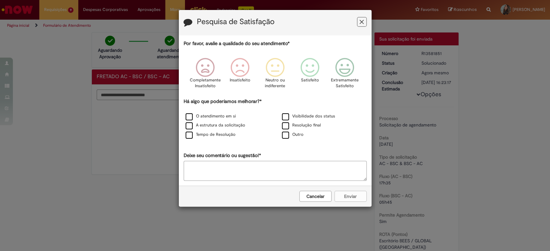 The height and width of the screenshot is (251, 550). Describe the element at coordinates (310, 75) in the screenshot. I see `div: Satisfeito` at that location.